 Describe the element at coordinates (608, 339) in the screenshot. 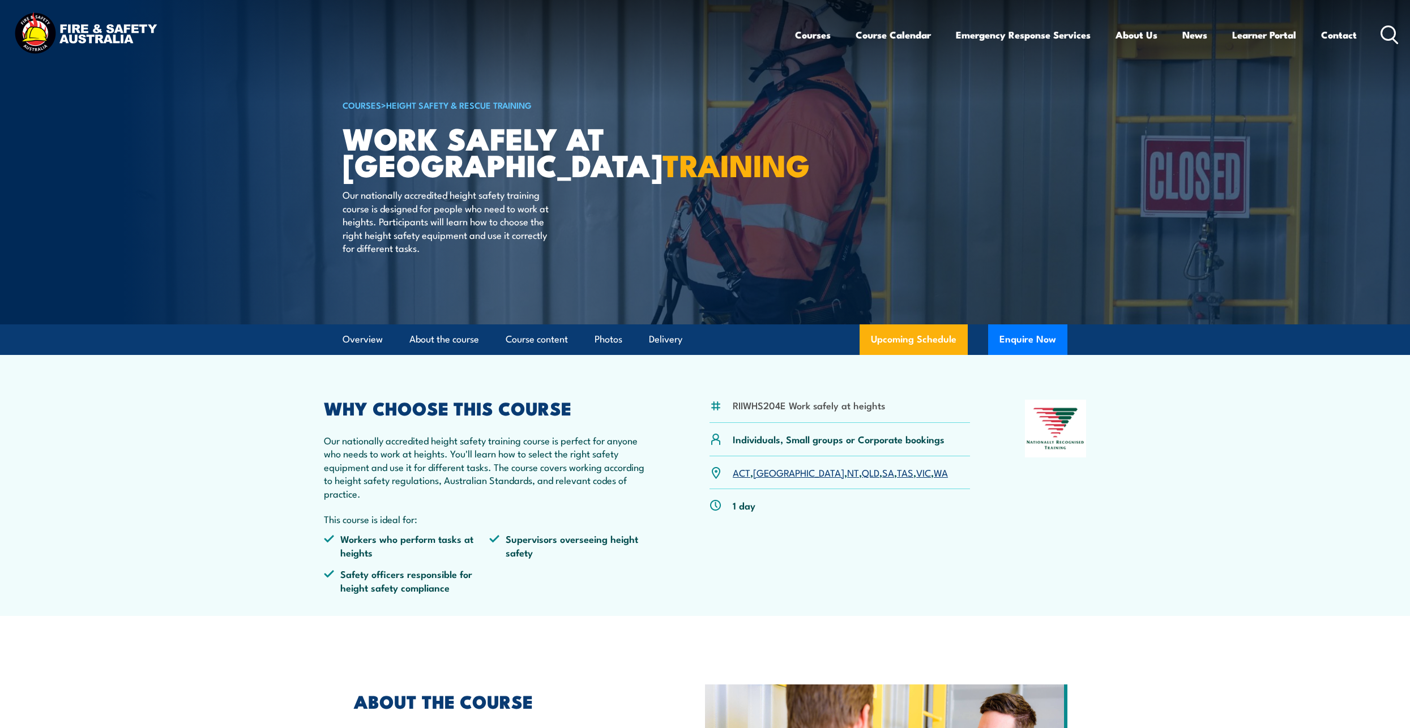

I see `a: Photos` at that location.